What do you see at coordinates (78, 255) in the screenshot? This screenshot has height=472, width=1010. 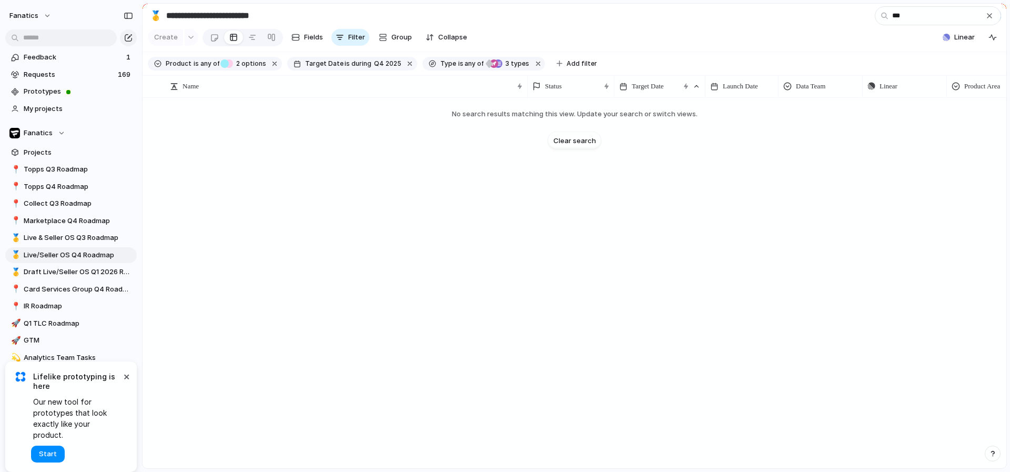 I see `span: Live/Seller OS Q4 Roadmap` at bounding box center [78, 255].